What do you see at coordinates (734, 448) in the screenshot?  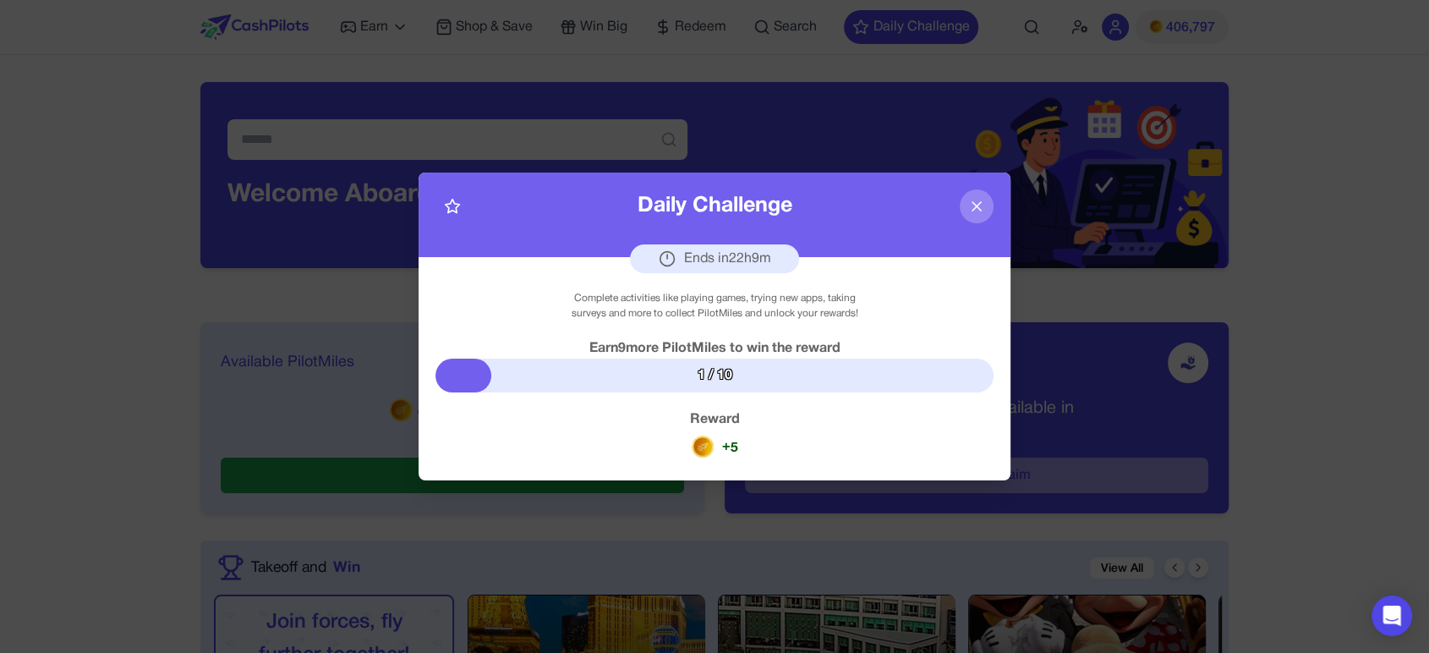 I see `div: 5` at bounding box center [734, 448].